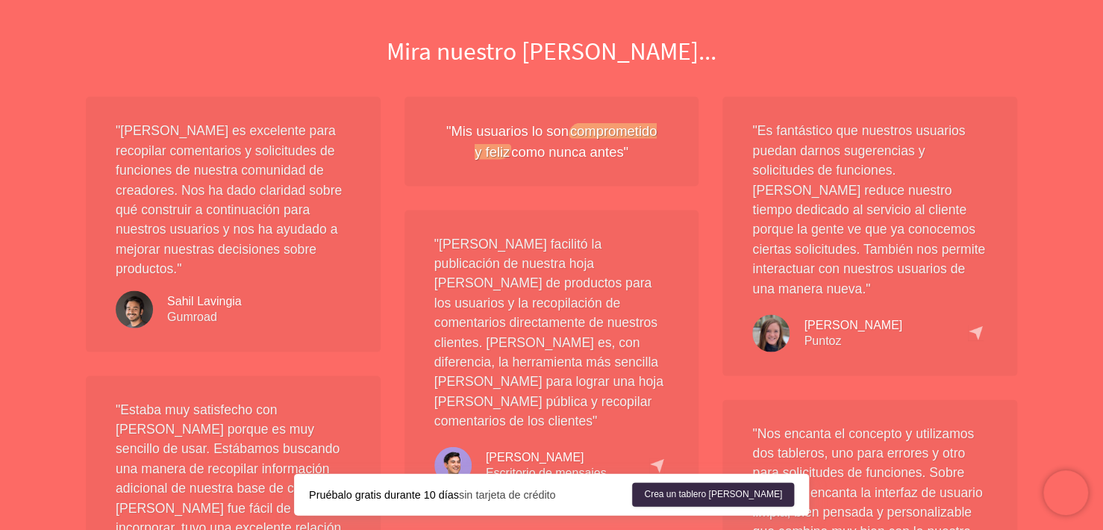 Image resolution: width=1103 pixels, height=530 pixels. Describe the element at coordinates (453, 465) in the screenshot. I see `img: testimonial-josh.827cc021f2.jpg` at that location.